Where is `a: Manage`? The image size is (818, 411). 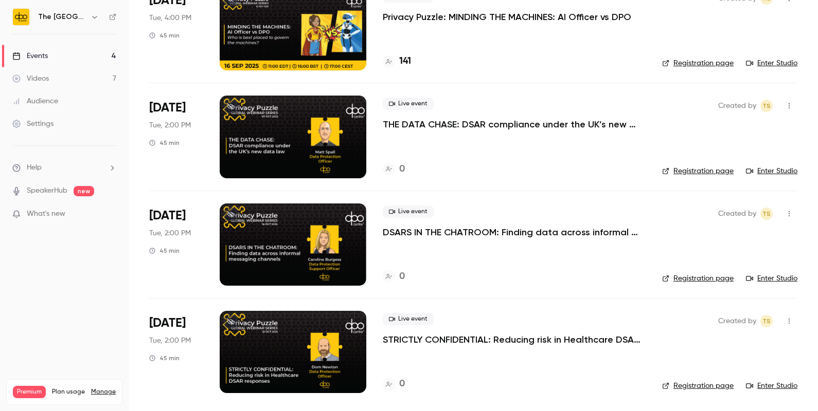 a: Manage is located at coordinates (103, 392).